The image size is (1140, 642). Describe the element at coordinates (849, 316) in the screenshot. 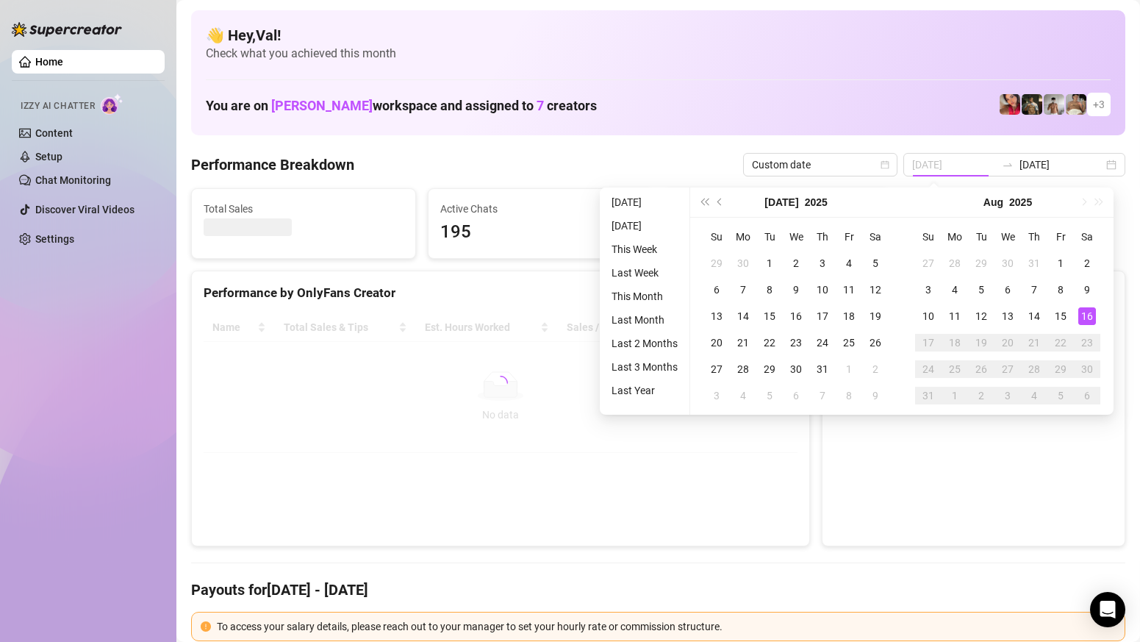

I see `div: 18` at that location.